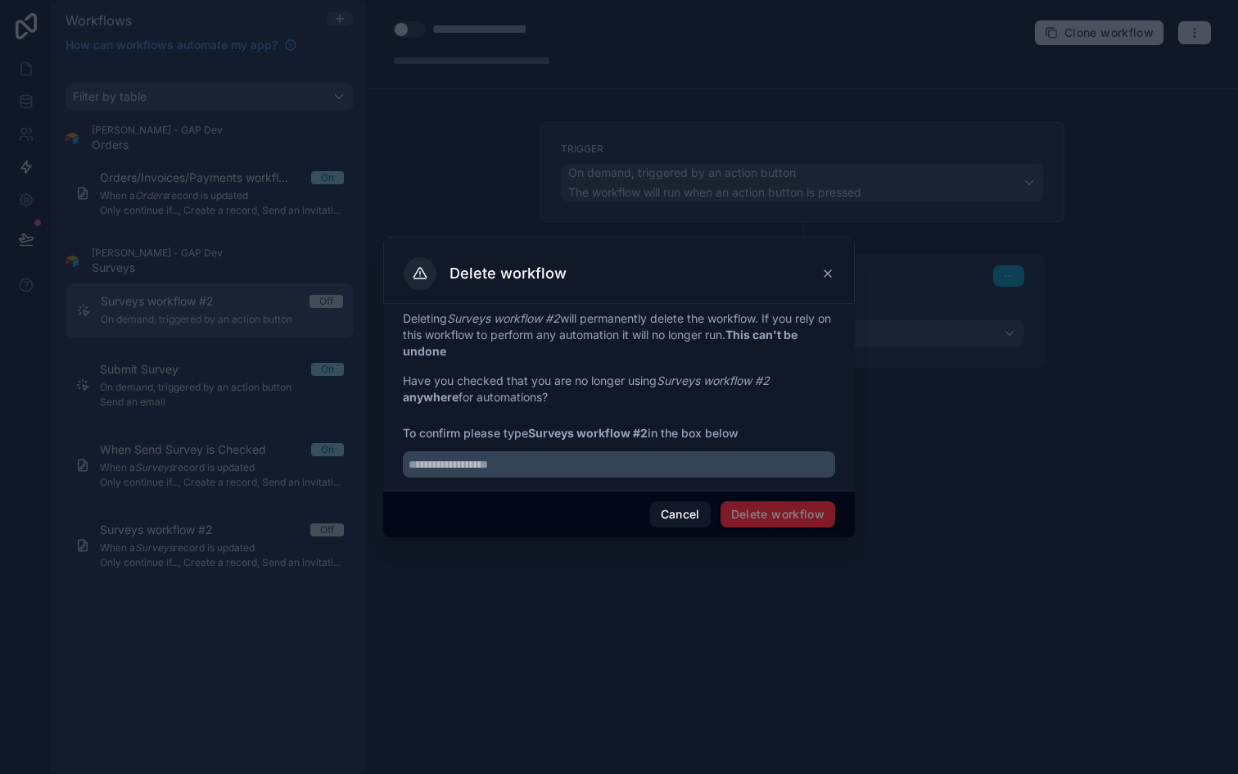 The height and width of the screenshot is (774, 1238). What do you see at coordinates (619, 335) in the screenshot?
I see `p: Deleting will permanently delete the workflow. If you rely on this workflow to perform any automa...` at bounding box center [619, 335].